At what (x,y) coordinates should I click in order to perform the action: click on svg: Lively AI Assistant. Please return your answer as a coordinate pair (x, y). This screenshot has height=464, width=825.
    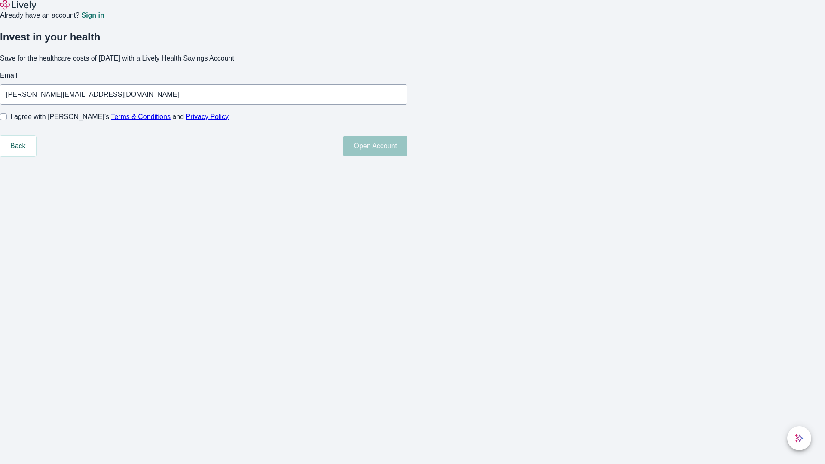
    Looking at the image, I should click on (799, 438).